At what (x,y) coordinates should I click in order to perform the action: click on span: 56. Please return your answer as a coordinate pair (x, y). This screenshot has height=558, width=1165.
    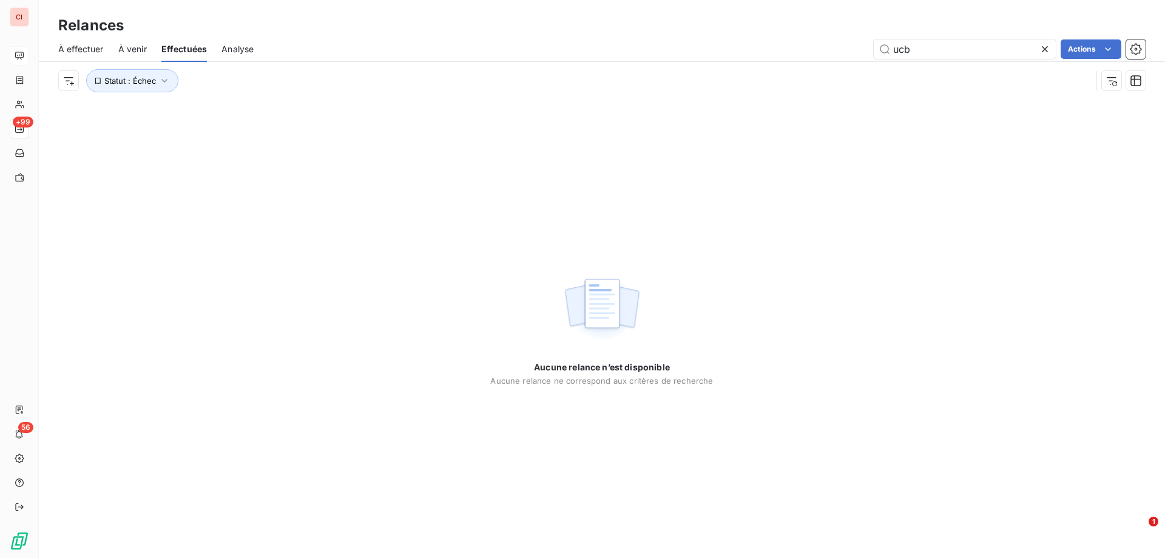
    Looking at the image, I should click on (25, 427).